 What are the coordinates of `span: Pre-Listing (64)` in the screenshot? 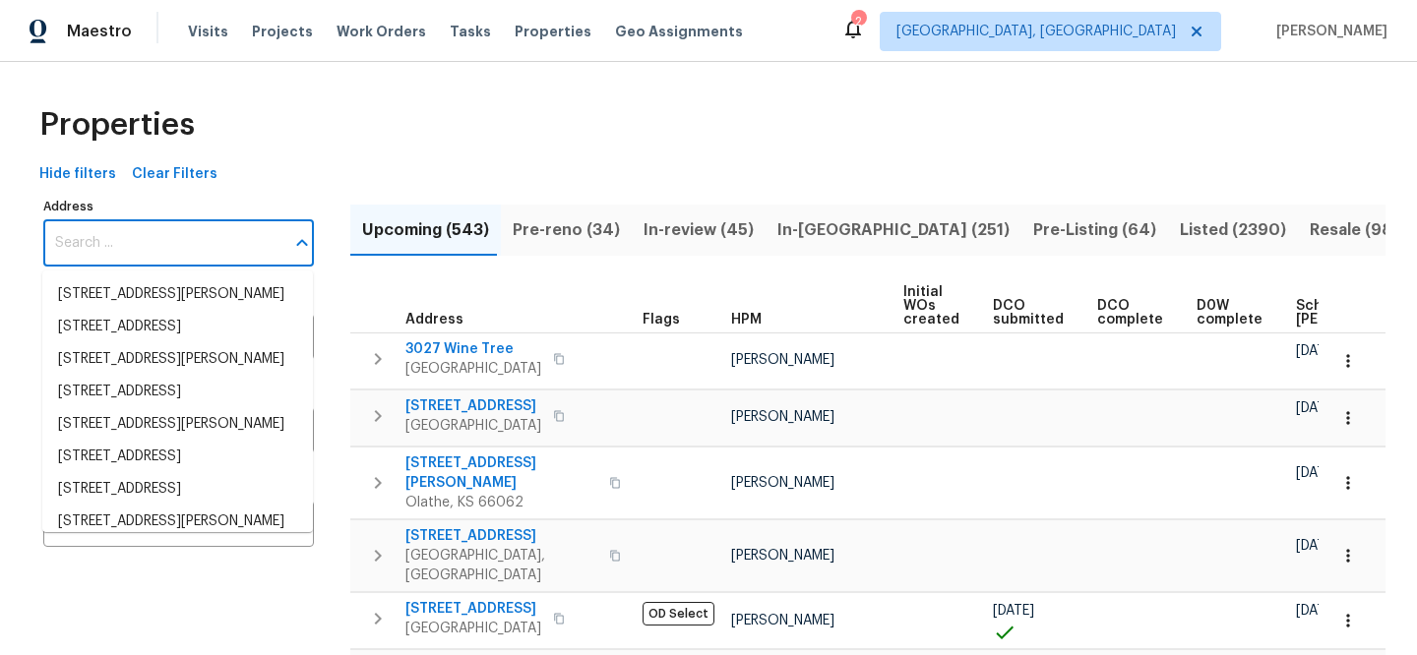 It's located at (1094, 230).